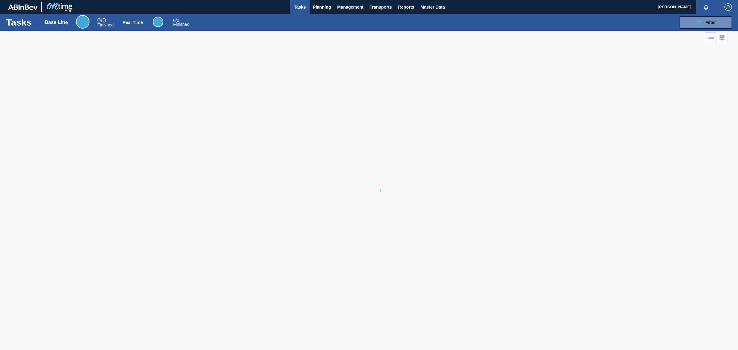 Image resolution: width=738 pixels, height=350 pixels. I want to click on span: Management, so click(350, 7).